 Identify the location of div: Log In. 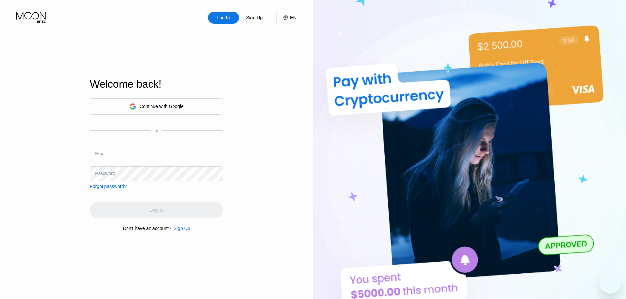
(223, 18).